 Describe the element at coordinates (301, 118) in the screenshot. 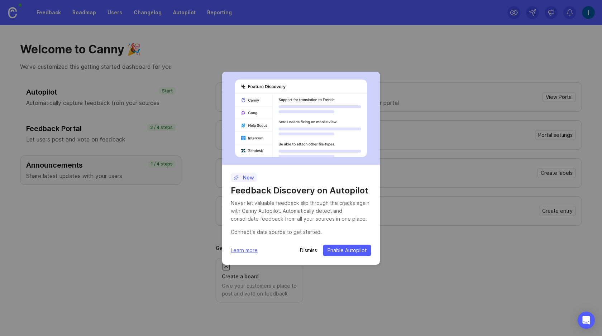

I see `img: autopilot-456452bdd303029aca878276f8eef889.svg` at that location.